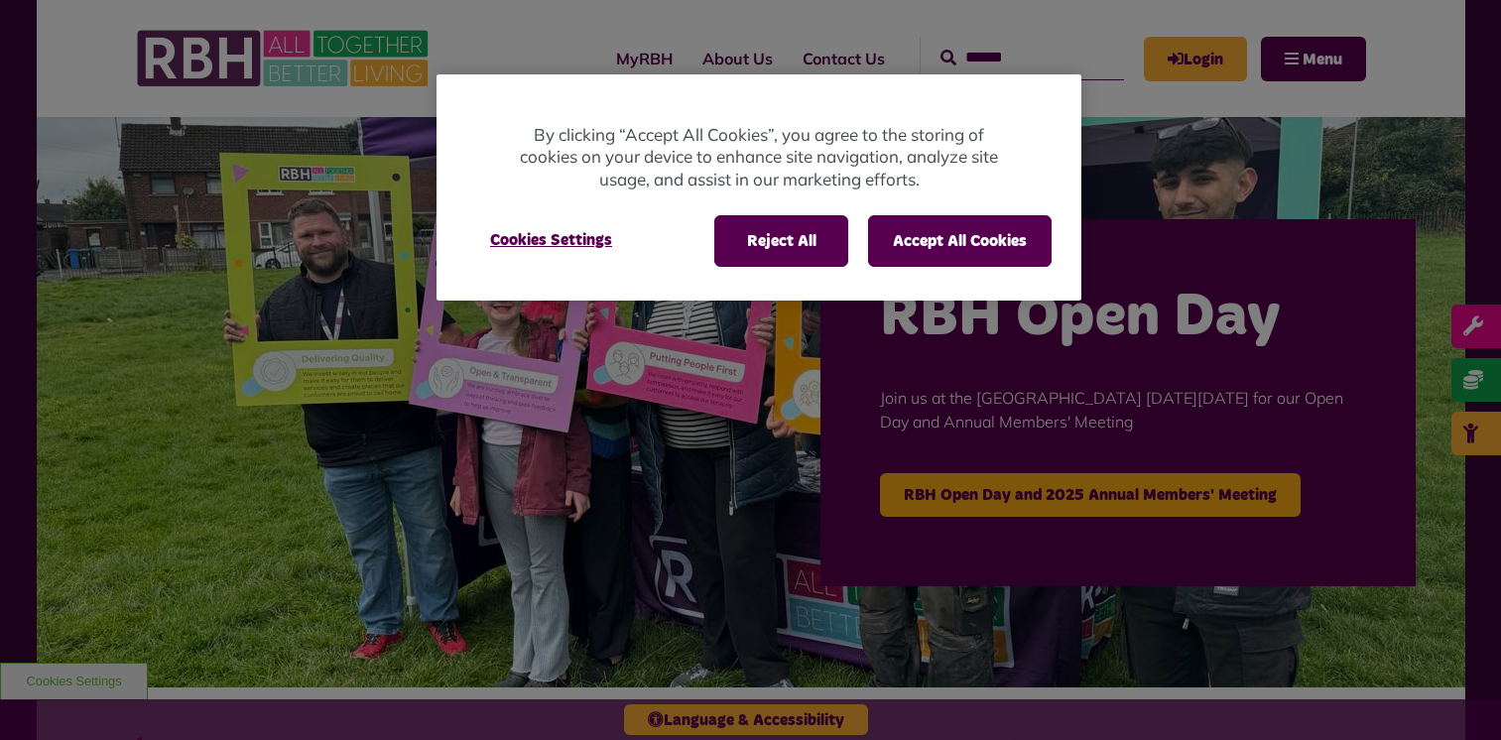 The height and width of the screenshot is (740, 1501). What do you see at coordinates (759, 158) in the screenshot?
I see `p: By clicking “Accept All Cookies”, you agree to the storing of cookies on your device to enhance s...` at bounding box center [759, 158].